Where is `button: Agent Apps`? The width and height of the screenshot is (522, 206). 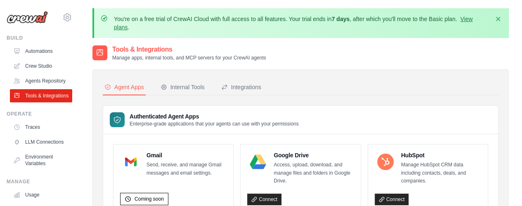
button: Agent Apps is located at coordinates (124, 87).